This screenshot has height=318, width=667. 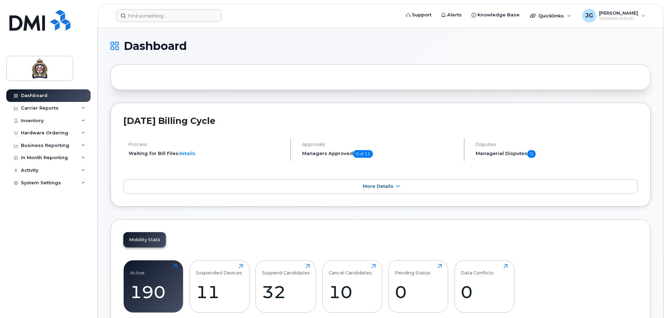 What do you see at coordinates (153, 291) in the screenshot?
I see `div: 190` at bounding box center [153, 291].